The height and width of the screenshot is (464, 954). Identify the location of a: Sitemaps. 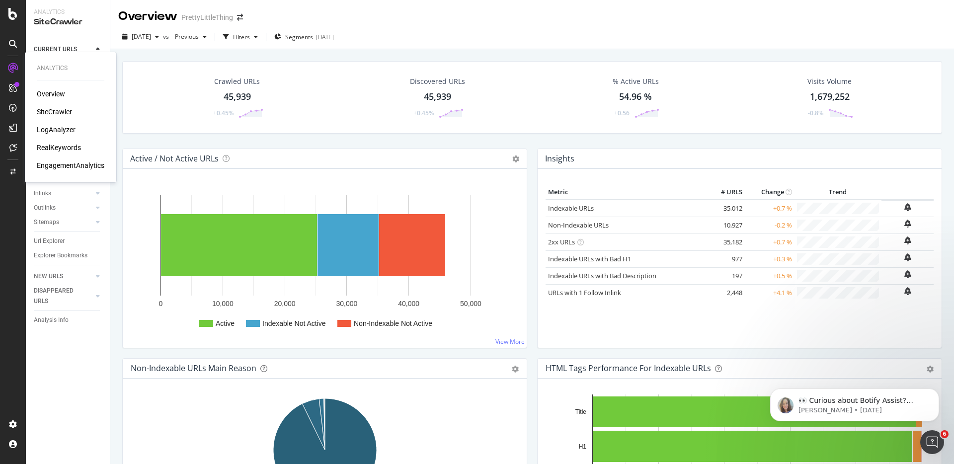
(63, 222).